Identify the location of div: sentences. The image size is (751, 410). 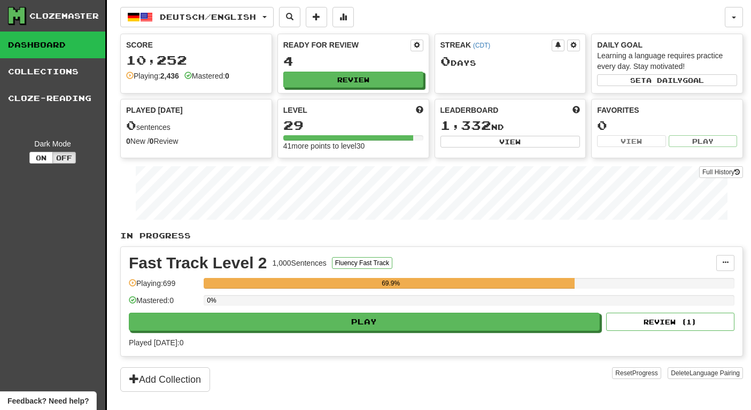
(196, 126).